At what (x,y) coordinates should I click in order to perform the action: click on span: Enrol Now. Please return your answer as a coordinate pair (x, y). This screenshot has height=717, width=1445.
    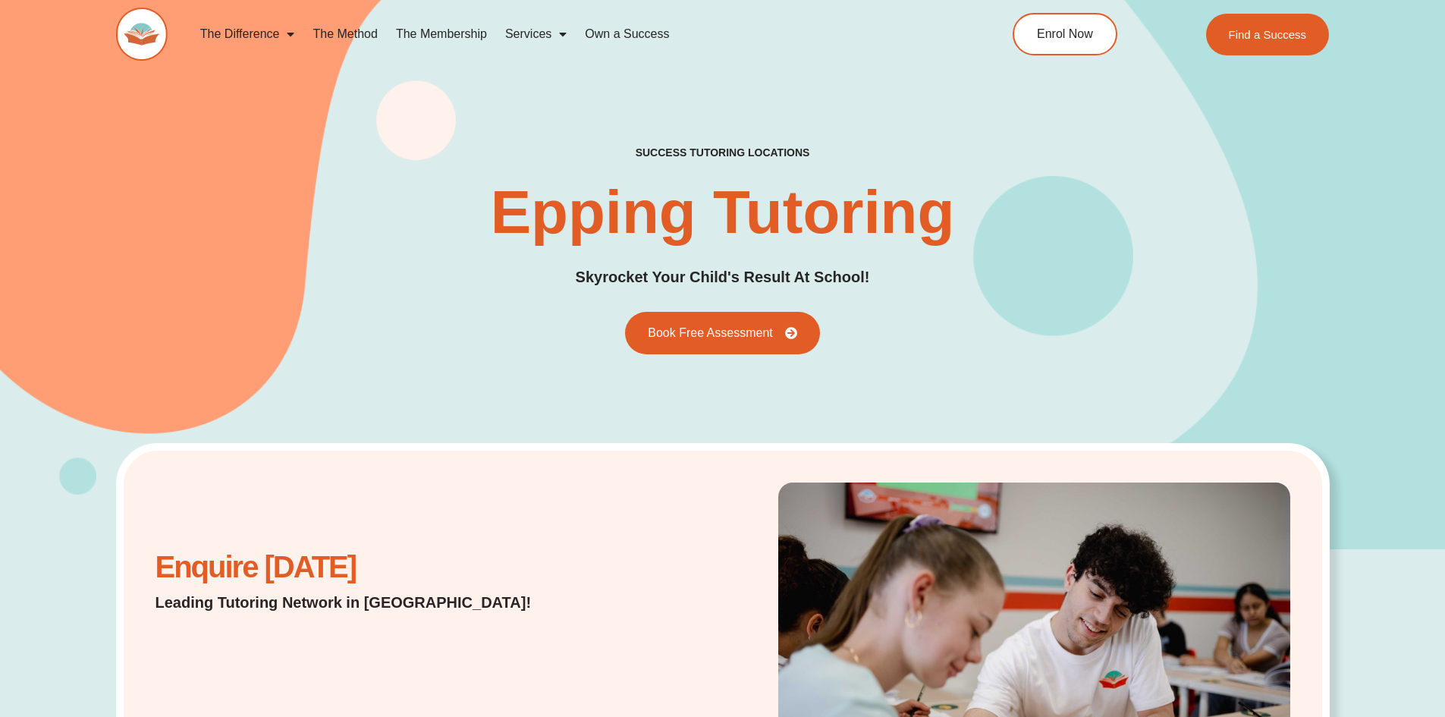
    Looking at the image, I should click on (1065, 34).